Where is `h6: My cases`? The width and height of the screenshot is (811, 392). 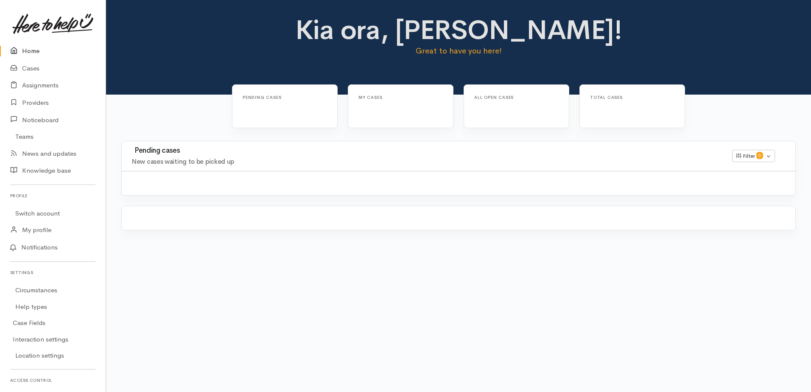 h6: My cases is located at coordinates (395, 97).